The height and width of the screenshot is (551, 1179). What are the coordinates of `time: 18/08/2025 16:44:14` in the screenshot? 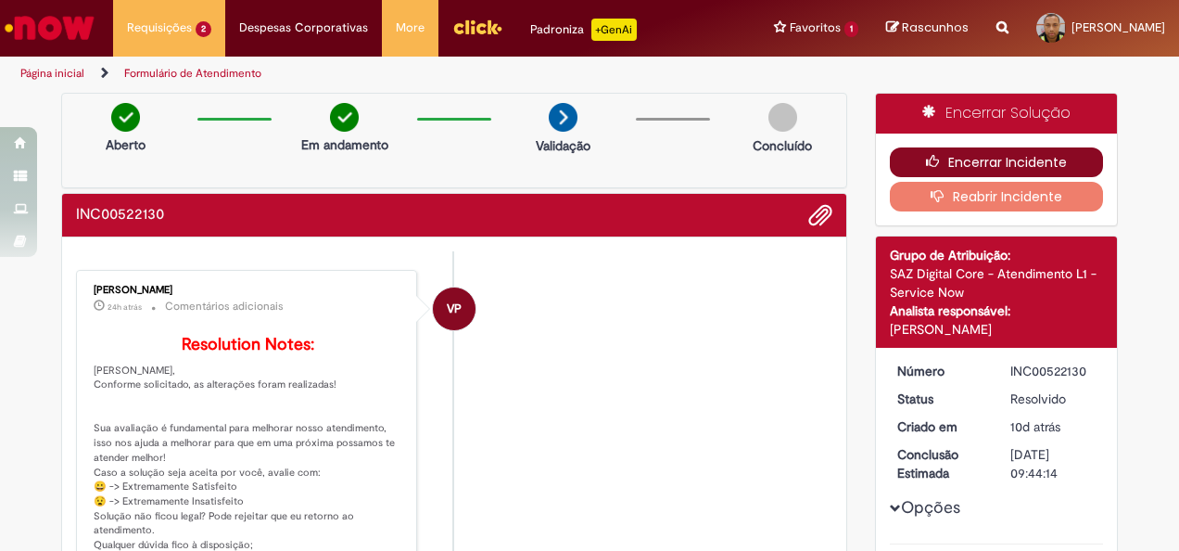 It's located at (1036, 426).